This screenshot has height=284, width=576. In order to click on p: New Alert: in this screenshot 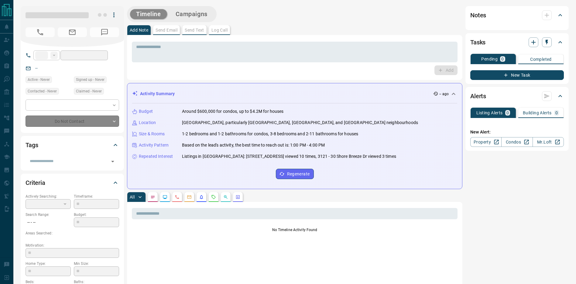, I will do `click(517, 132)`.